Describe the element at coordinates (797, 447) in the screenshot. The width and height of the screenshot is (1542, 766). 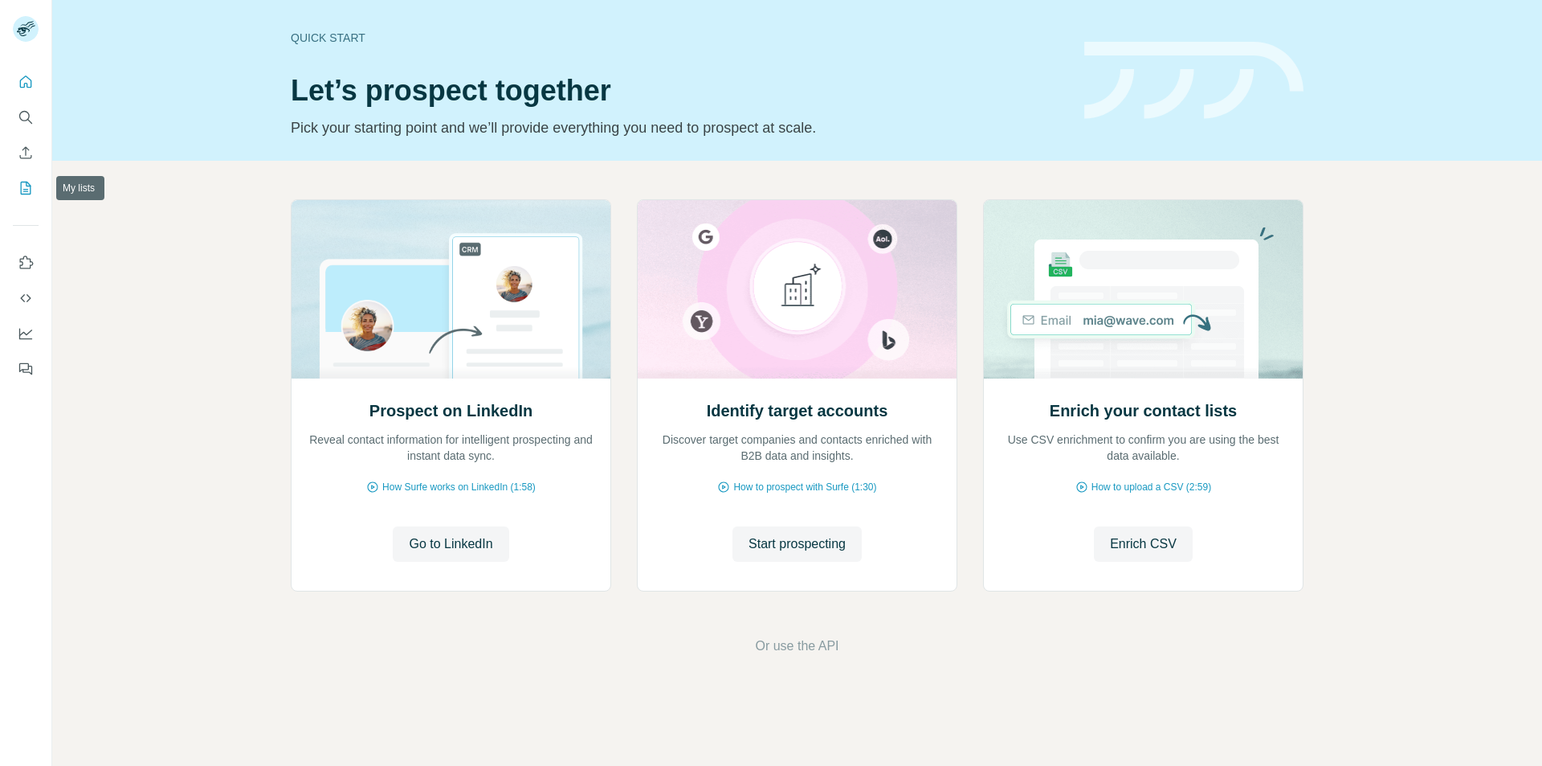
I see `p: Discover target companies and contacts enriched with B2B data and insights.` at that location.